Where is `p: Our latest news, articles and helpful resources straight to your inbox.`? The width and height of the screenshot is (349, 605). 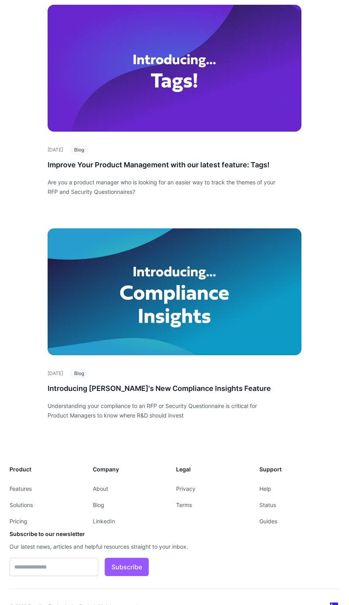
p: Our latest news, articles and helpful resources straight to your inbox. is located at coordinates (133, 546).